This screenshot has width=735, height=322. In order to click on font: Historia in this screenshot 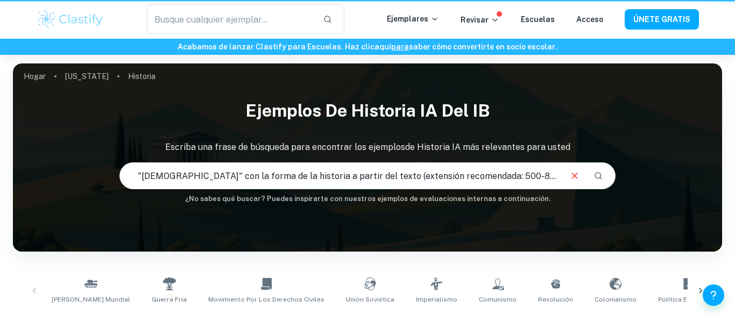, I will do `click(141, 76)`.